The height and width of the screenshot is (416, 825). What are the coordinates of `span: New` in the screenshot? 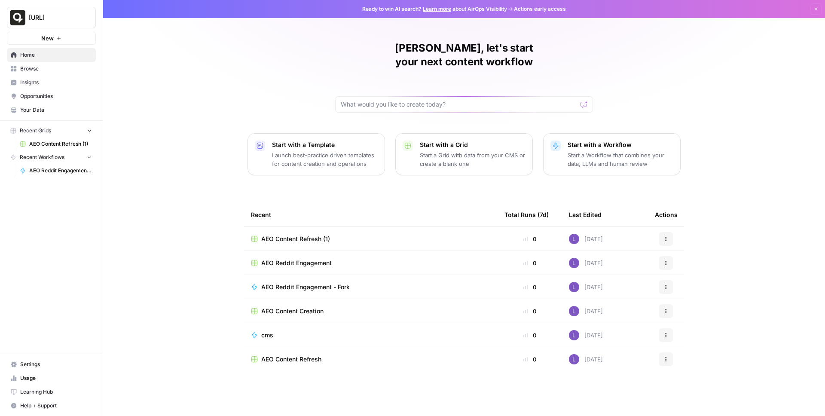 It's located at (47, 38).